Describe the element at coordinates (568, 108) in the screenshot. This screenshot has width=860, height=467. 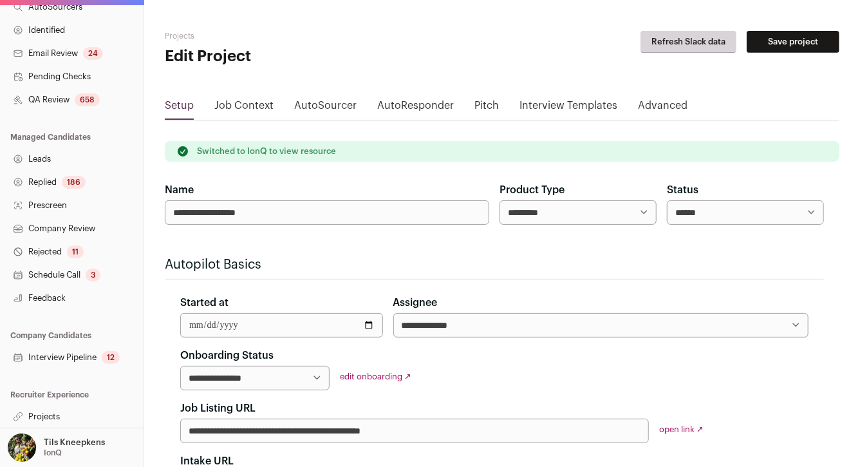
I see `a: Interview Templates` at that location.